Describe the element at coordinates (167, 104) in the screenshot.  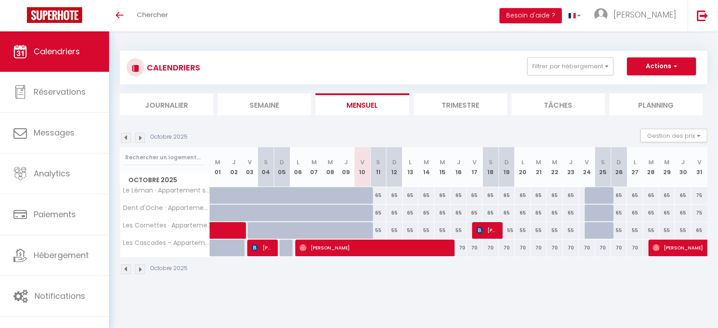
I see `li: Journalier` at that location.